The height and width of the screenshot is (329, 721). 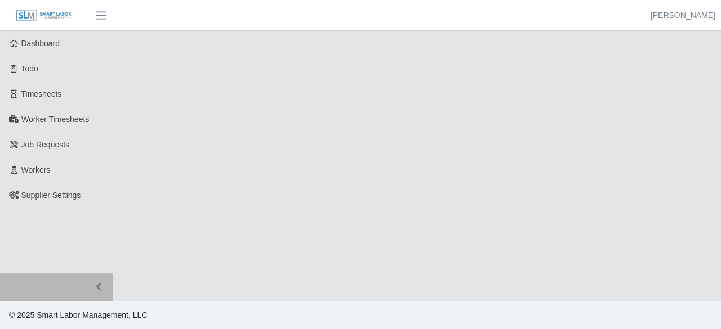 What do you see at coordinates (44, 16) in the screenshot?
I see `img: SLM Logo` at bounding box center [44, 16].